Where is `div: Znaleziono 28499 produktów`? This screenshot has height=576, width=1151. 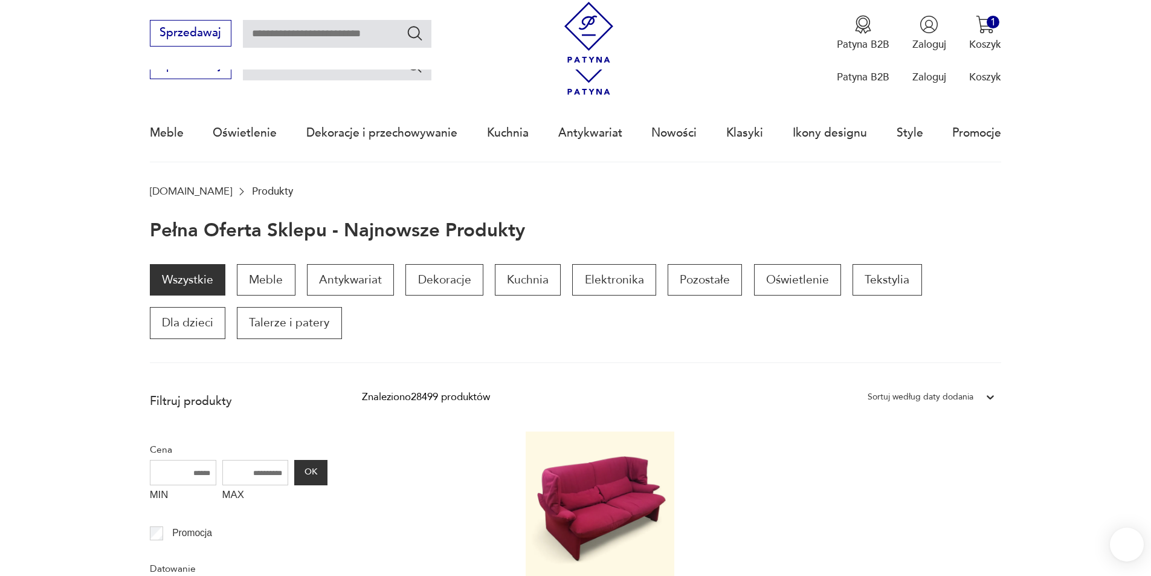 div: Znaleziono 28499 produktów is located at coordinates (426, 397).